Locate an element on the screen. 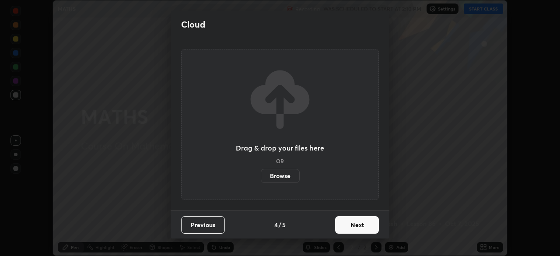 The height and width of the screenshot is (256, 560). h3: Drag & drop your files here is located at coordinates (280, 148).